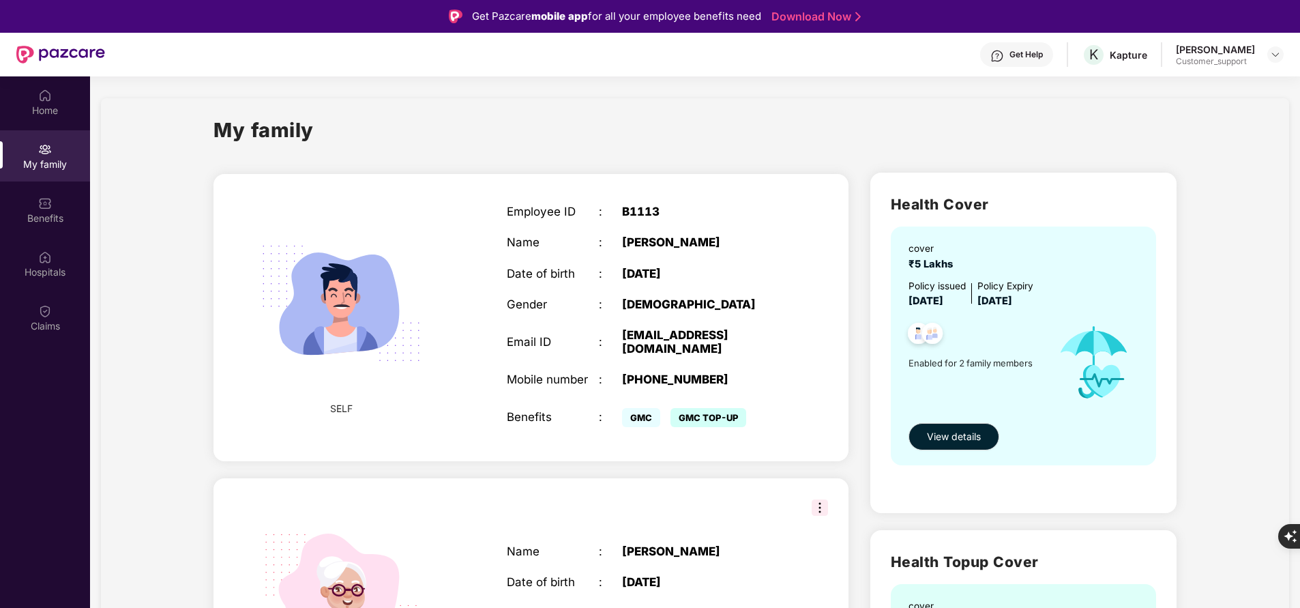 The height and width of the screenshot is (608, 1300). I want to click on div: Employee ID, so click(553, 212).